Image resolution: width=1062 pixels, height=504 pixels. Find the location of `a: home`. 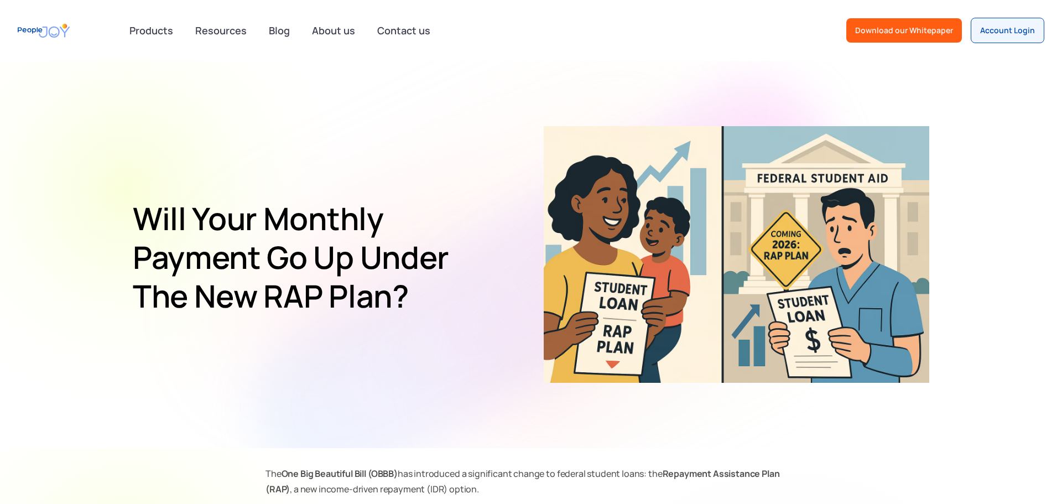

a: home is located at coordinates (44, 30).